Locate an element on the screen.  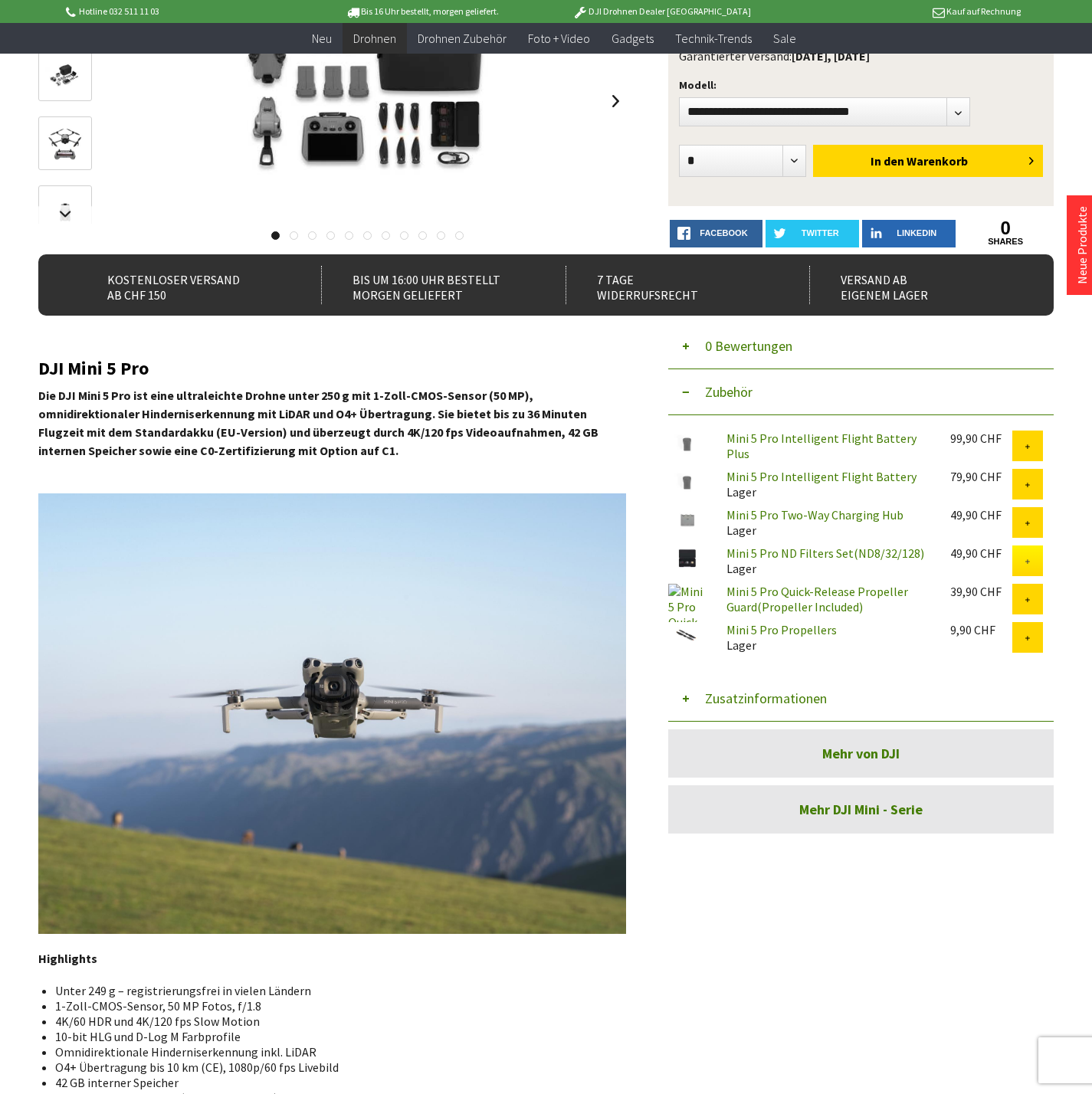
a: Foto + Video is located at coordinates (558, 38).